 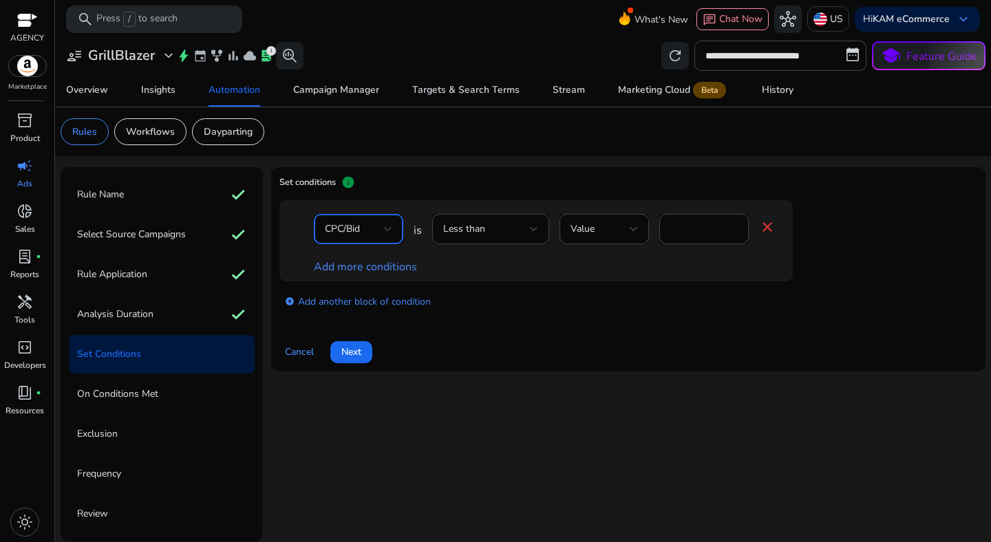 What do you see at coordinates (25, 138) in the screenshot?
I see `p: Product` at bounding box center [25, 138].